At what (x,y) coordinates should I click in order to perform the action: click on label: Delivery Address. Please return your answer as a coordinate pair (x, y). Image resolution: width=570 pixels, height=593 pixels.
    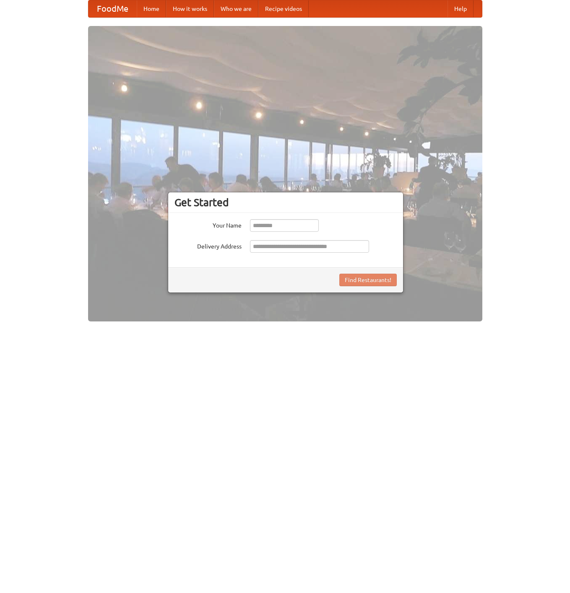
    Looking at the image, I should click on (208, 245).